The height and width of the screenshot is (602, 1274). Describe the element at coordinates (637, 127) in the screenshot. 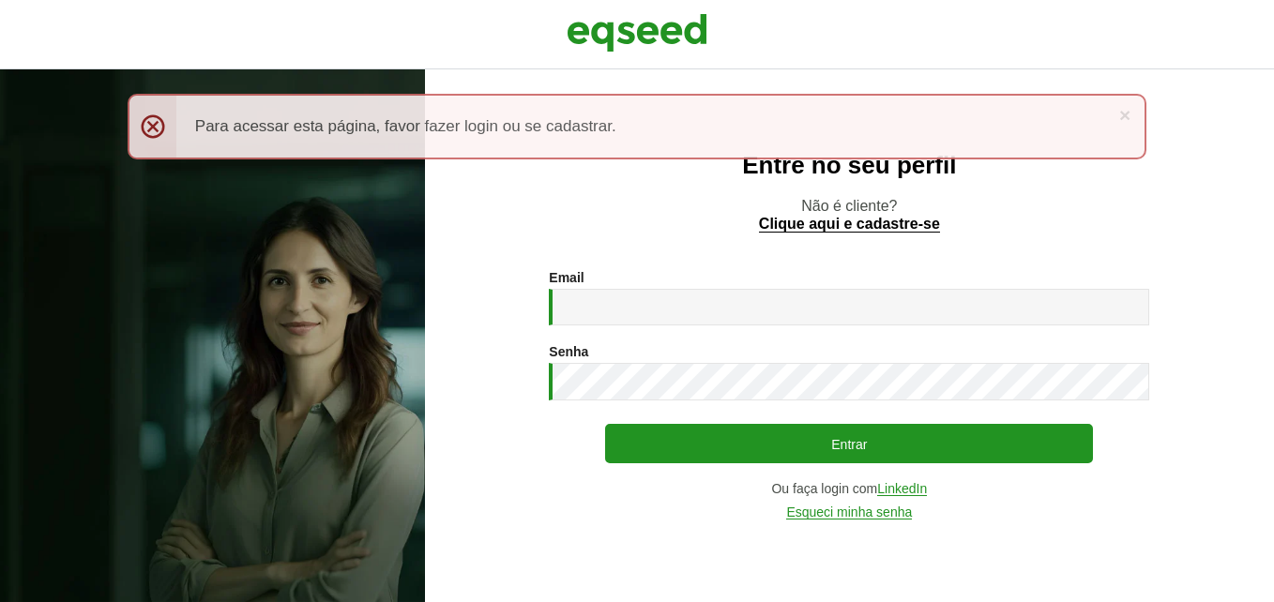

I see `div: Para acessar esta página, favor fazer login ou se cadastrar.` at that location.